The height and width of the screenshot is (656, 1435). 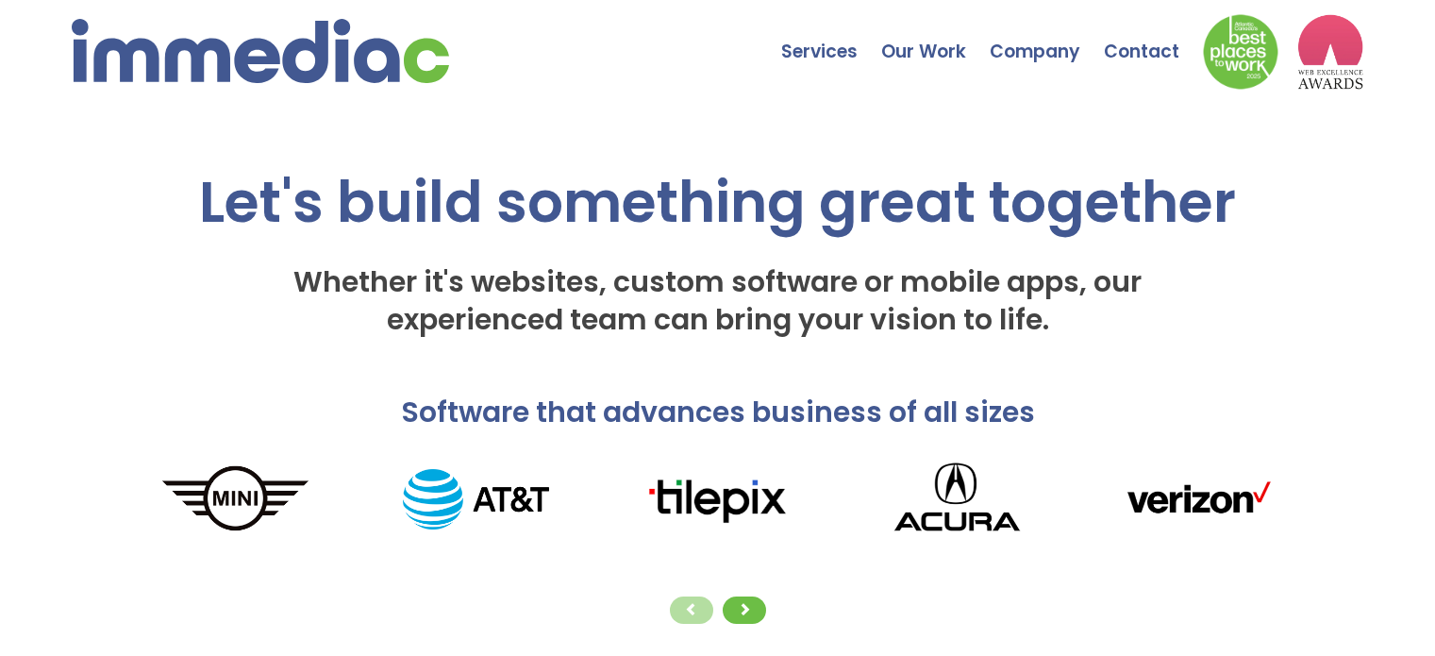 What do you see at coordinates (717, 300) in the screenshot?
I see `span: Whether it's websites, custom software or mobile apps, our experienced team can bring your vision...` at bounding box center [717, 300].